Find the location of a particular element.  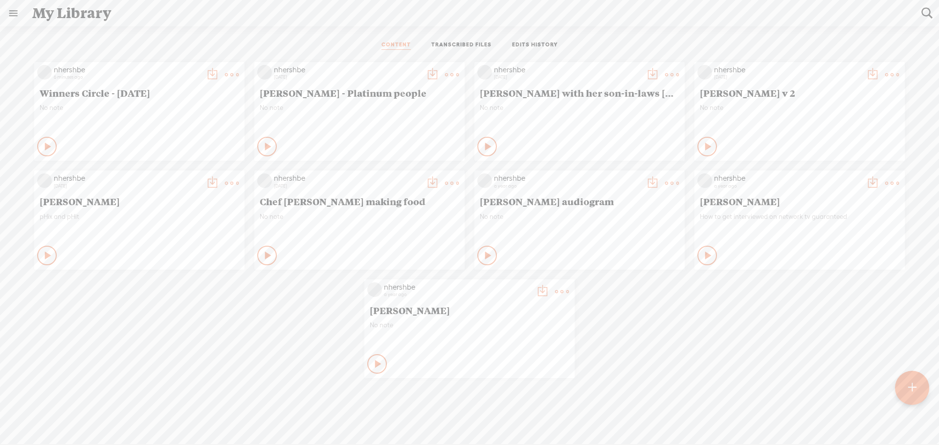

div: My Library is located at coordinates (470, 13).